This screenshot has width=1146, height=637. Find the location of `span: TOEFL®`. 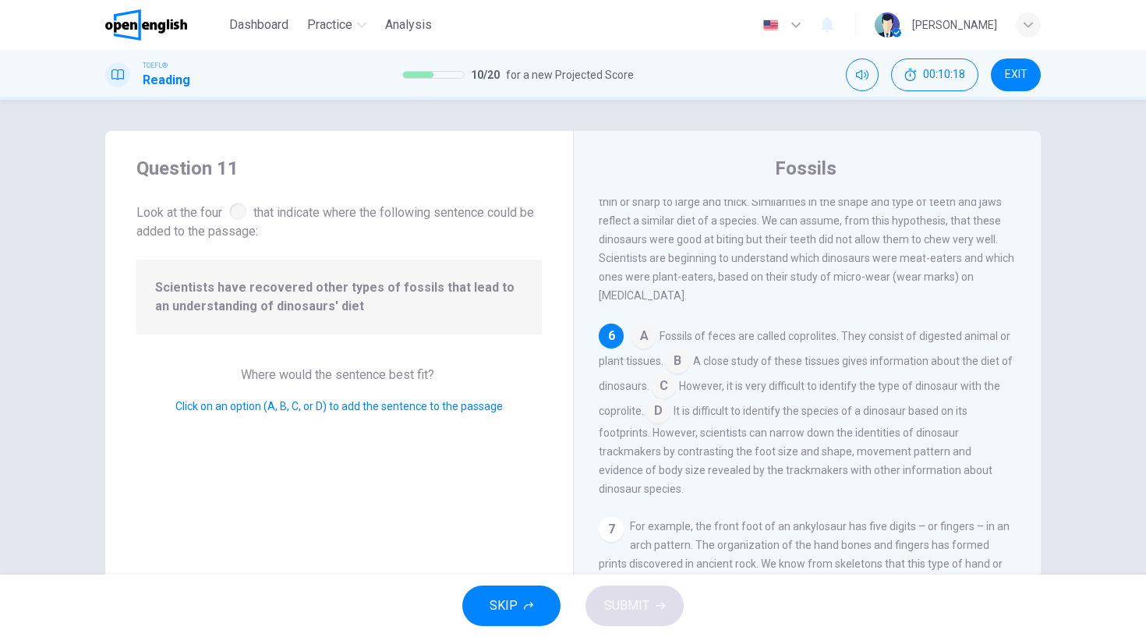

span: TOEFL® is located at coordinates (155, 66).